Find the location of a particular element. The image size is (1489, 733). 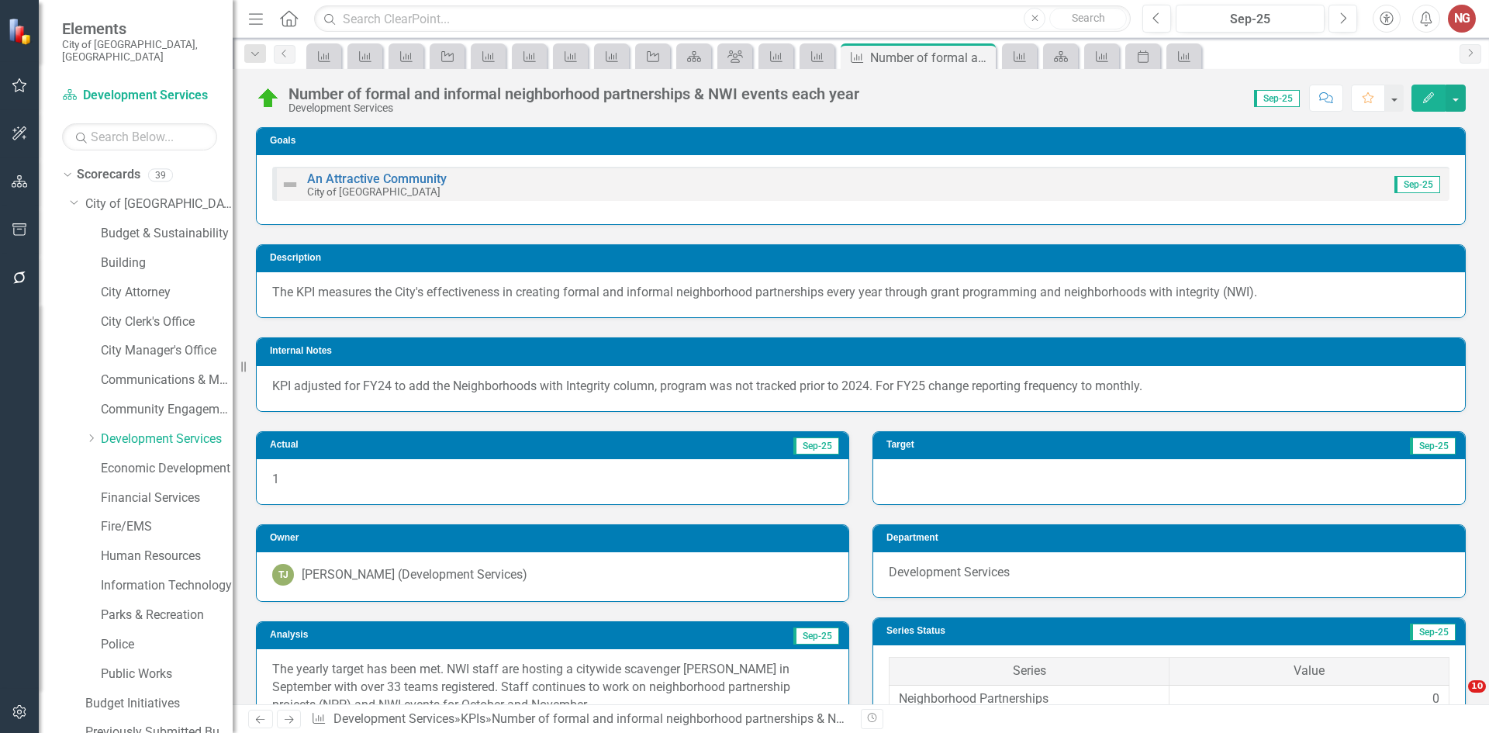

h3: Analysis is located at coordinates (397, 635).